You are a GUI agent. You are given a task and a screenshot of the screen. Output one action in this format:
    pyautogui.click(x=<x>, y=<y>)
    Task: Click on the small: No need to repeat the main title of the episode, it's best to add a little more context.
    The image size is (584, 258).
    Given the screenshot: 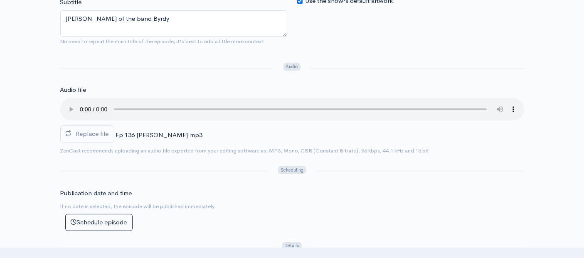 What is the action you would take?
    pyautogui.click(x=163, y=41)
    